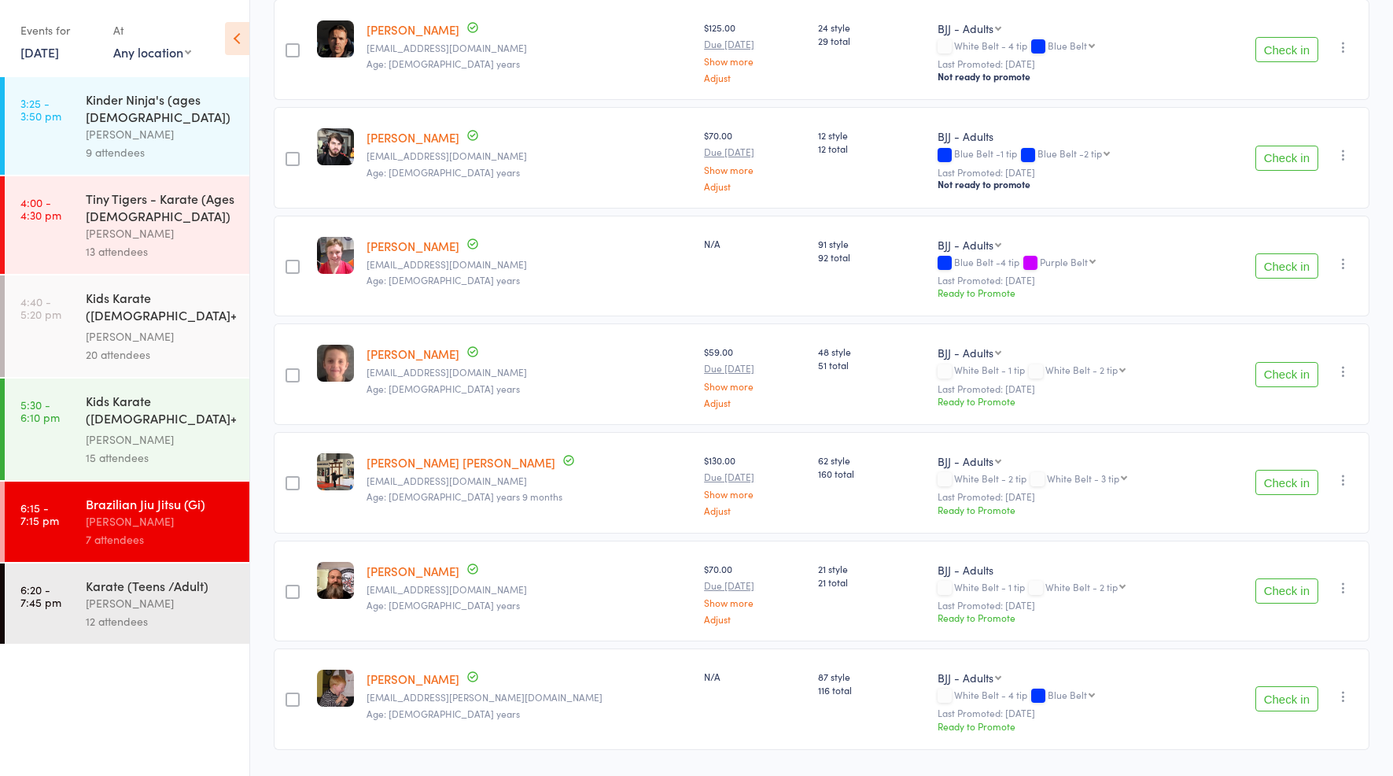 The width and height of the screenshot is (1393, 776). I want to click on div: Karate (Teens /Adult), so click(161, 585).